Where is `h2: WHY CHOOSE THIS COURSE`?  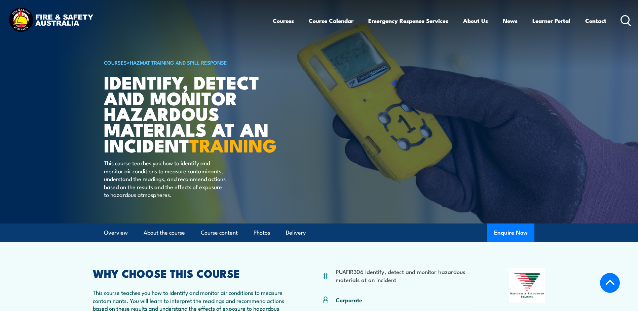
h2: WHY CHOOSE THIS COURSE is located at coordinates (191, 273).